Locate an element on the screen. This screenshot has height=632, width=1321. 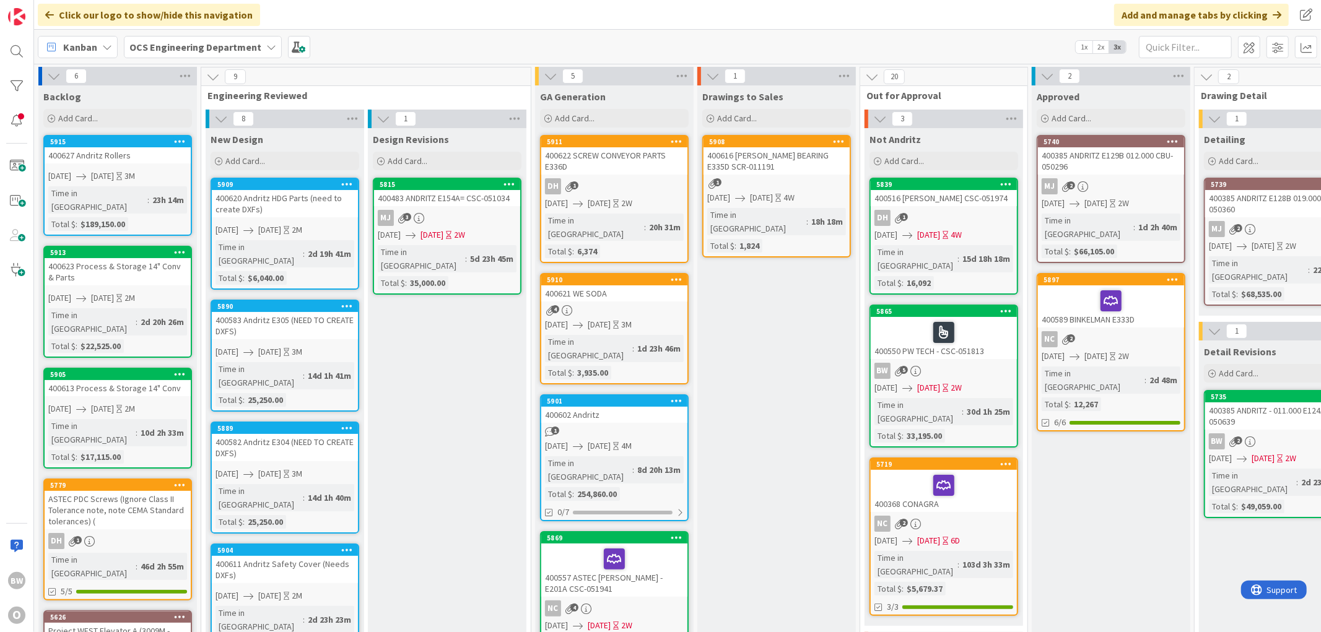
div: 5901 is located at coordinates (617, 401).